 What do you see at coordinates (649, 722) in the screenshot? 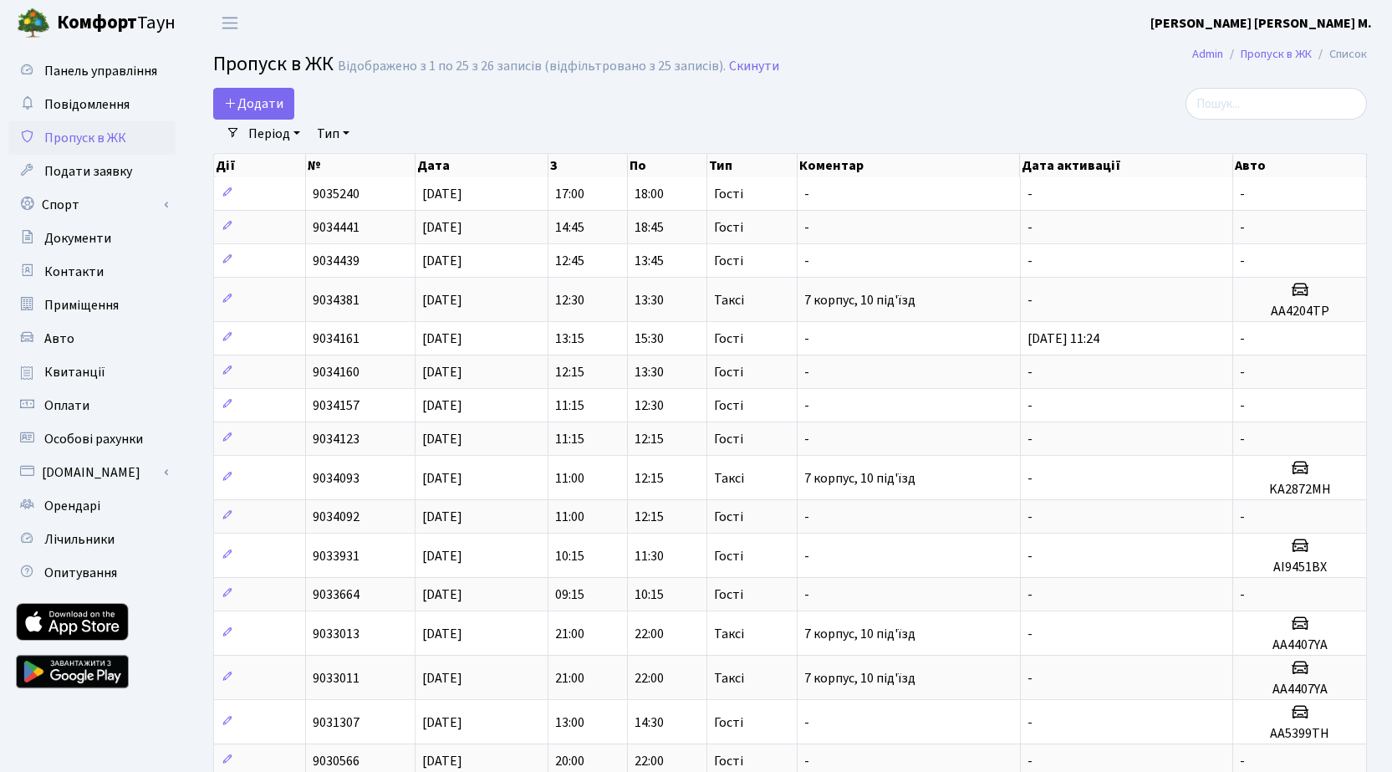
I see `span: 14:30` at bounding box center [649, 722].